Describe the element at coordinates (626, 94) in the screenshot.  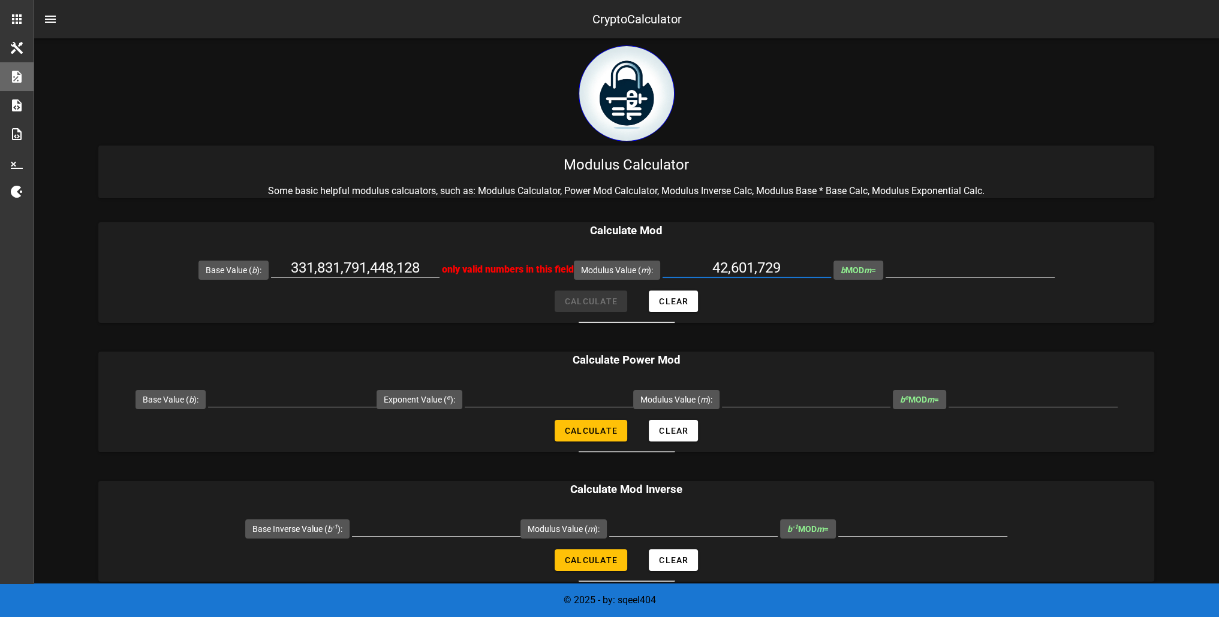
I see `img: encryption logo` at that location.